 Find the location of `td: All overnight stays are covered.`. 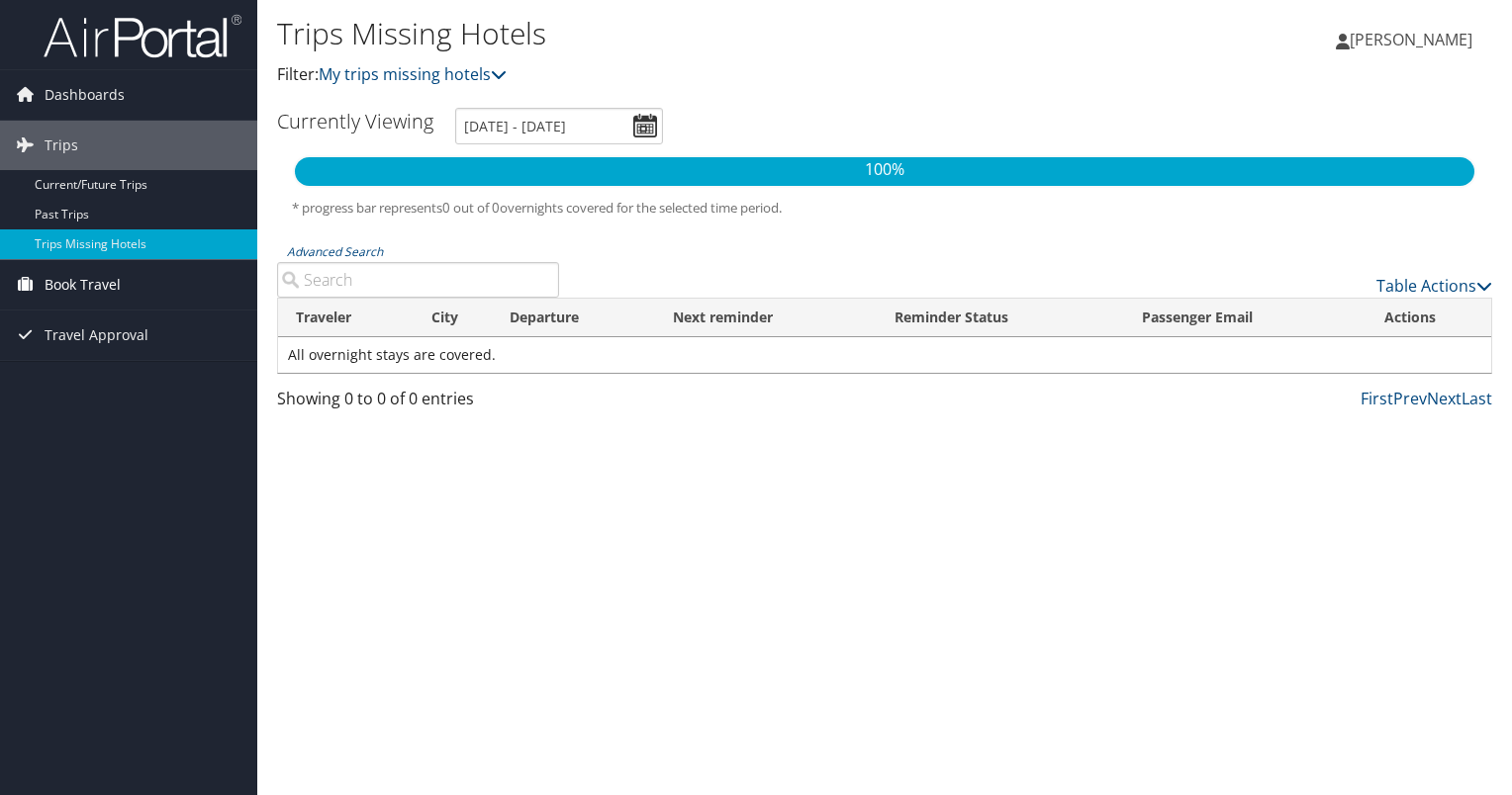

td: All overnight stays are covered. is located at coordinates (884, 355).